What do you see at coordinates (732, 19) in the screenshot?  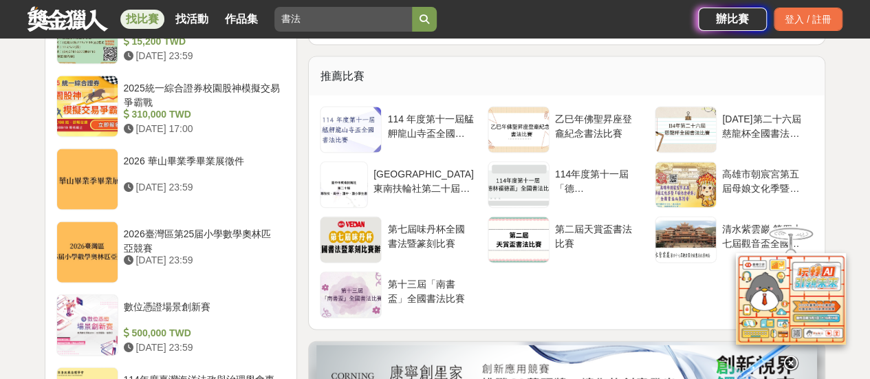 I see `a: 辦比賽` at bounding box center [732, 19].